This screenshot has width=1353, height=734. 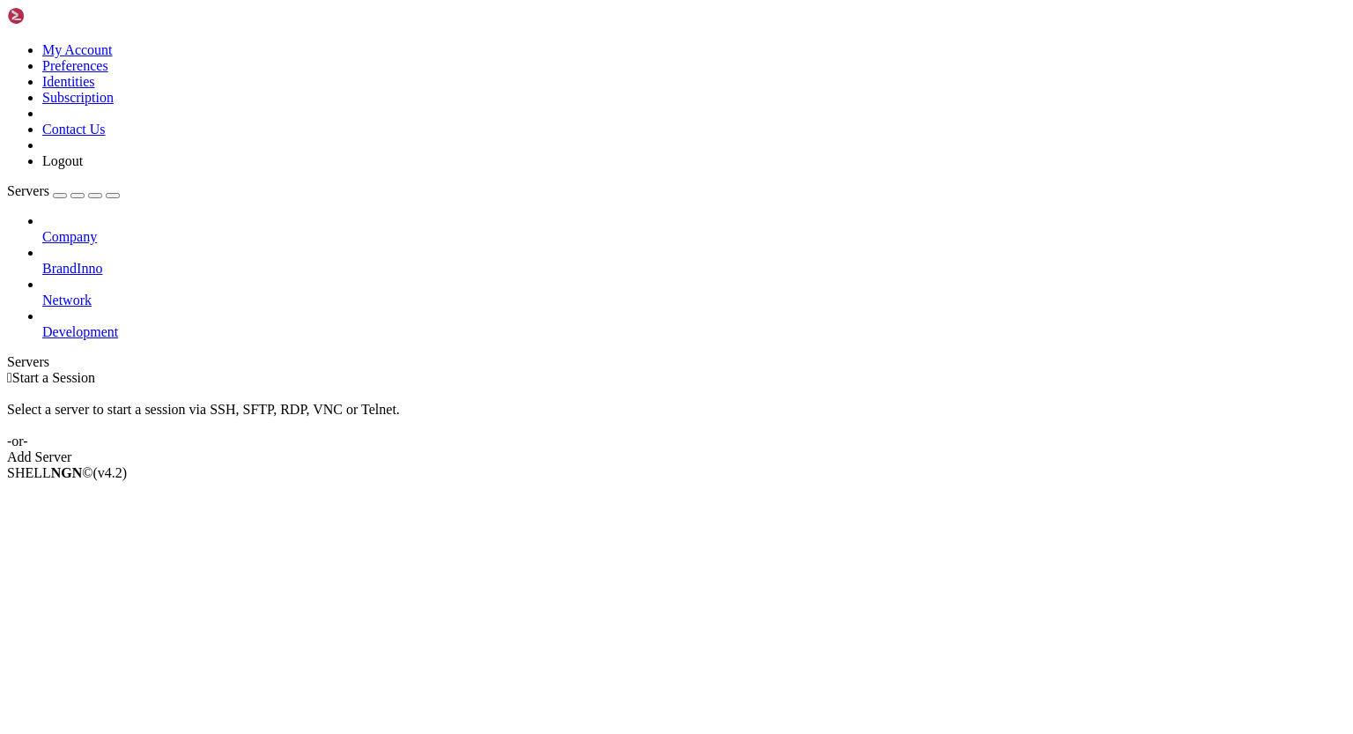 I want to click on a: Preferences, so click(x=75, y=65).